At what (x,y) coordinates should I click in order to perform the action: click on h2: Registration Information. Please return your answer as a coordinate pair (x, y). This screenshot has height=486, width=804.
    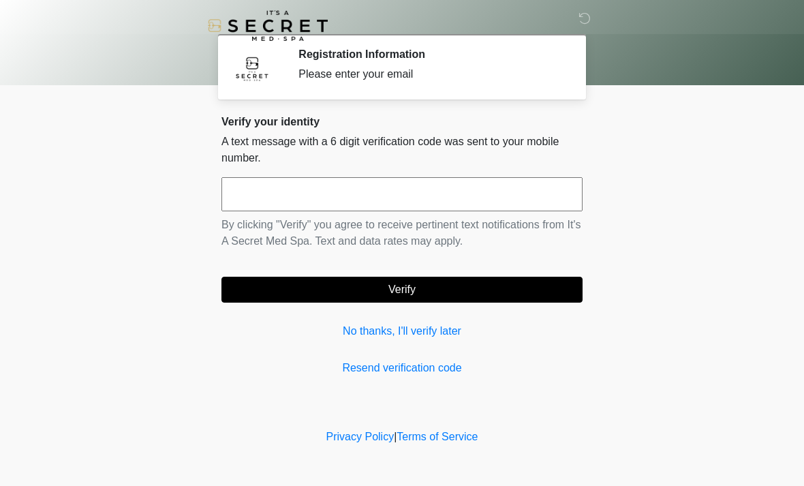
    Looking at the image, I should click on (430, 54).